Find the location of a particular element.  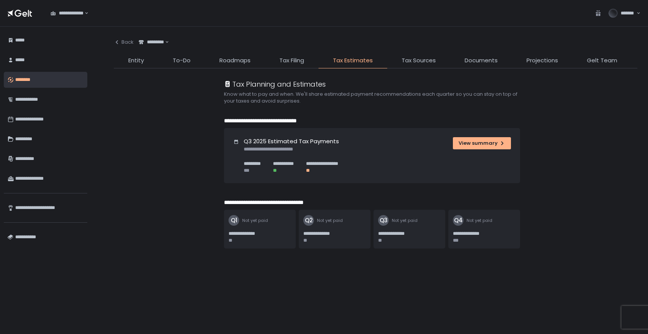

span: Roadmaps is located at coordinates (235, 60).